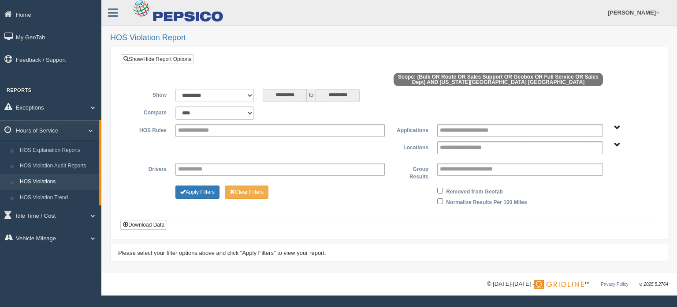 The image size is (677, 307). What do you see at coordinates (57, 182) in the screenshot?
I see `a: HOS Violations` at bounding box center [57, 182].